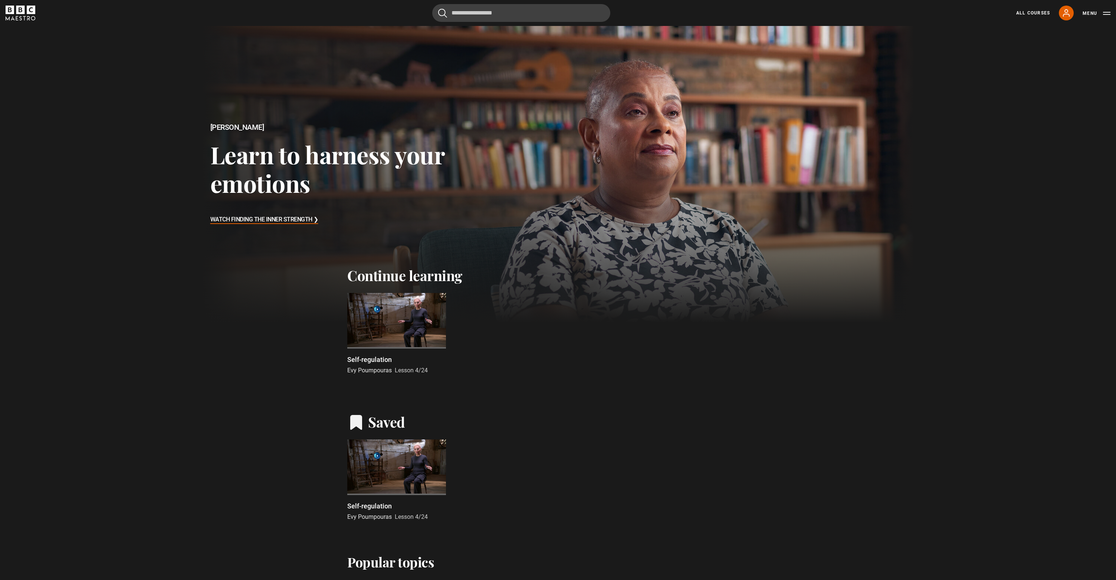 The width and height of the screenshot is (1116, 580). What do you see at coordinates (1033, 13) in the screenshot?
I see `a: All Courses` at bounding box center [1033, 13].